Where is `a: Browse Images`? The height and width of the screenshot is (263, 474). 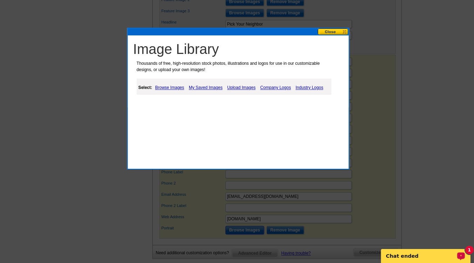
a: Browse Images is located at coordinates (169, 88).